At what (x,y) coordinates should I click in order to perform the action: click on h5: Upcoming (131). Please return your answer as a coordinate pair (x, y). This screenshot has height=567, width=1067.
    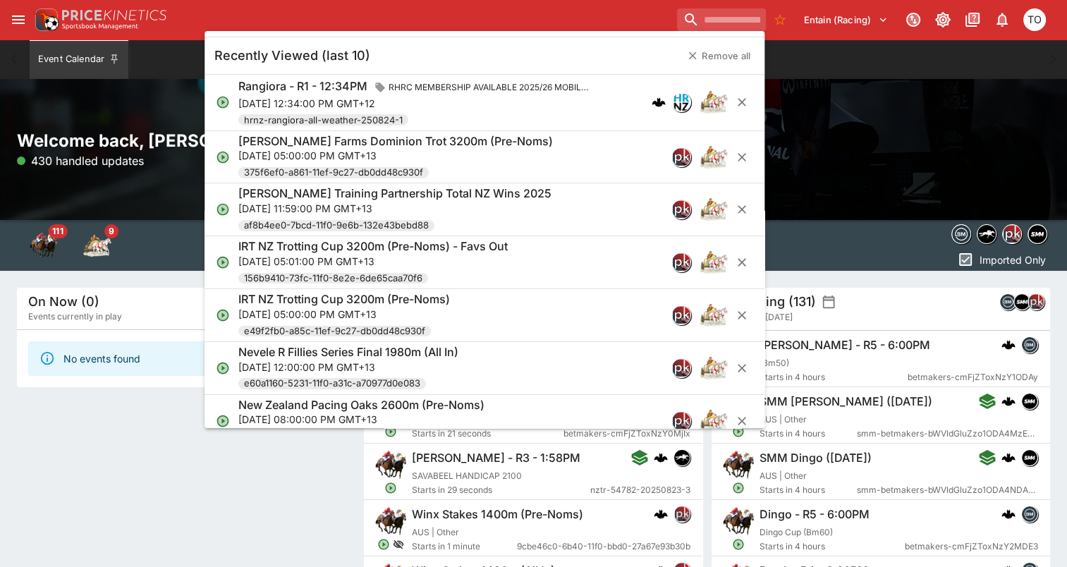
    Looking at the image, I should click on (769, 301).